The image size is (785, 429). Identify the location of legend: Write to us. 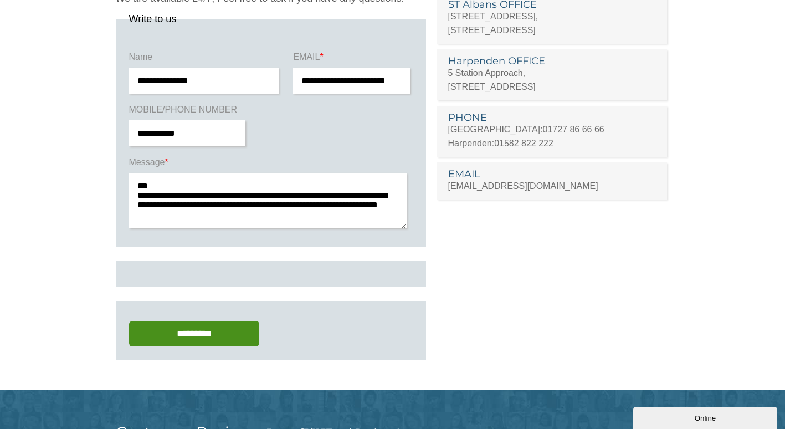
(153, 19).